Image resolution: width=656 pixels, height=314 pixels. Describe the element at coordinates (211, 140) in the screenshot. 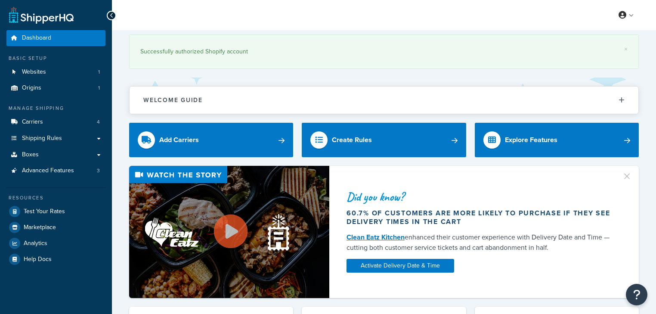

I see `a: Add Carriers` at that location.